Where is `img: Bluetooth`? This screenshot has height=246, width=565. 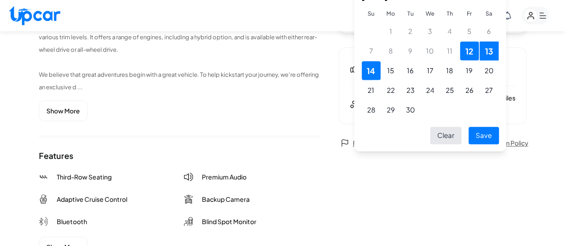 img: Bluetooth is located at coordinates (43, 221).